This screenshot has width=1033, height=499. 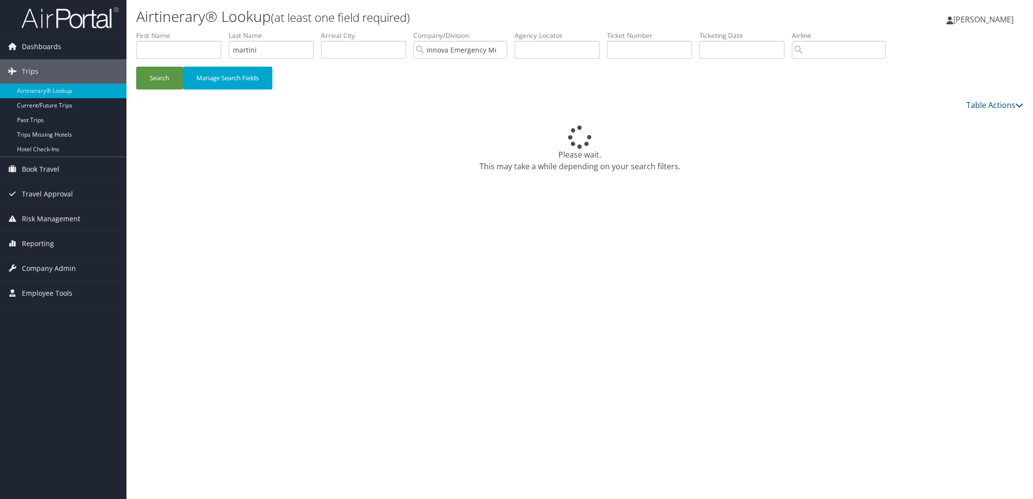 I want to click on label: Ticketing Date, so click(x=745, y=35).